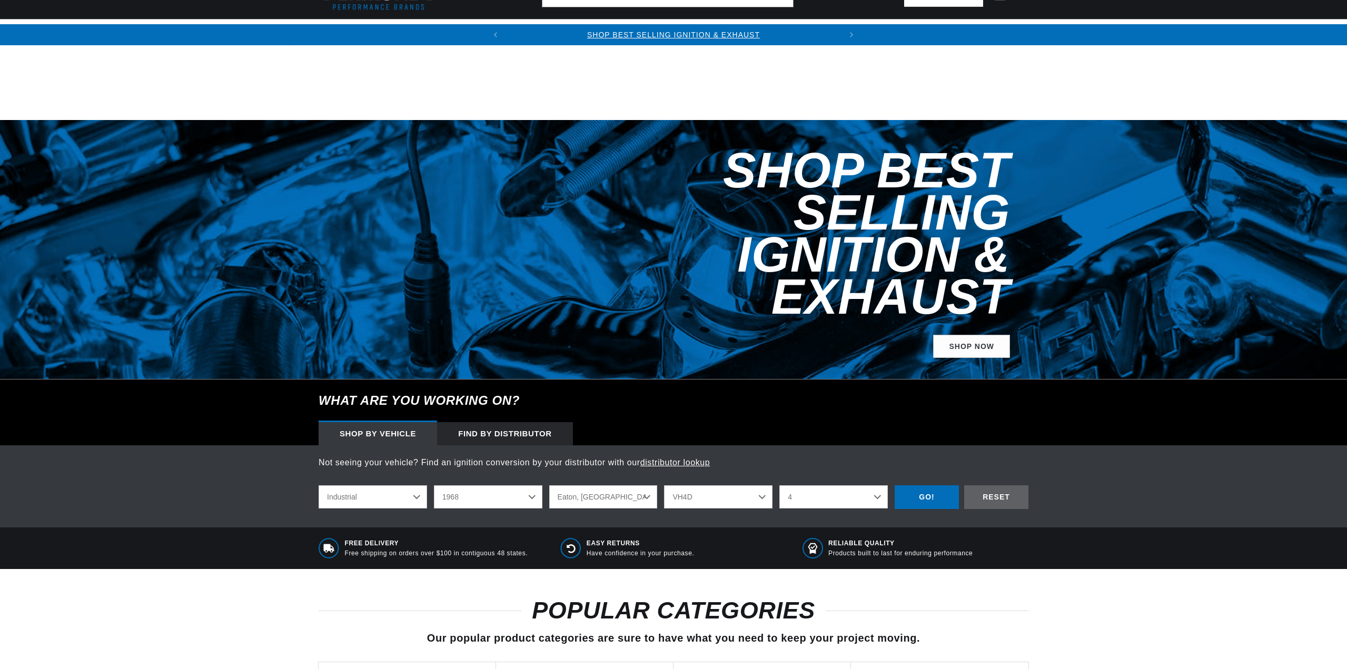 This screenshot has height=669, width=1347. I want to click on summary: Battery Products, so click(863, 32).